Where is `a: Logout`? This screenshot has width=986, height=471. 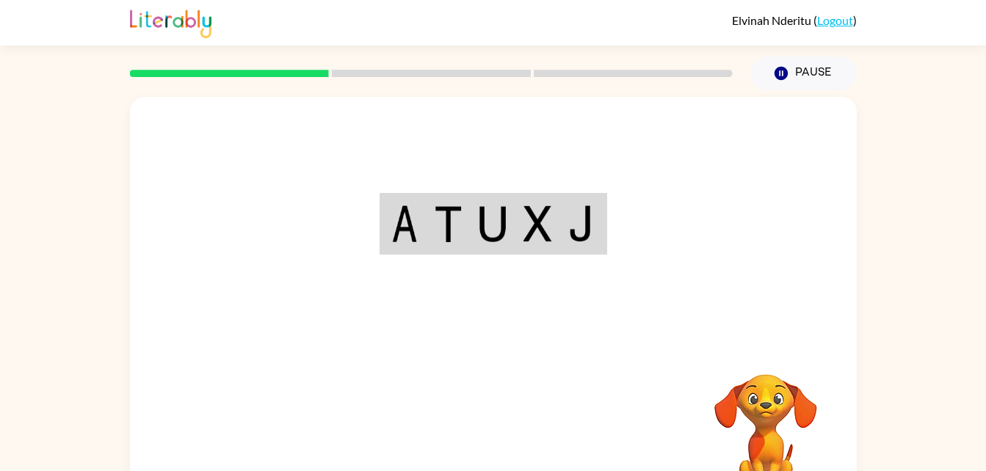 a: Logout is located at coordinates (834, 20).